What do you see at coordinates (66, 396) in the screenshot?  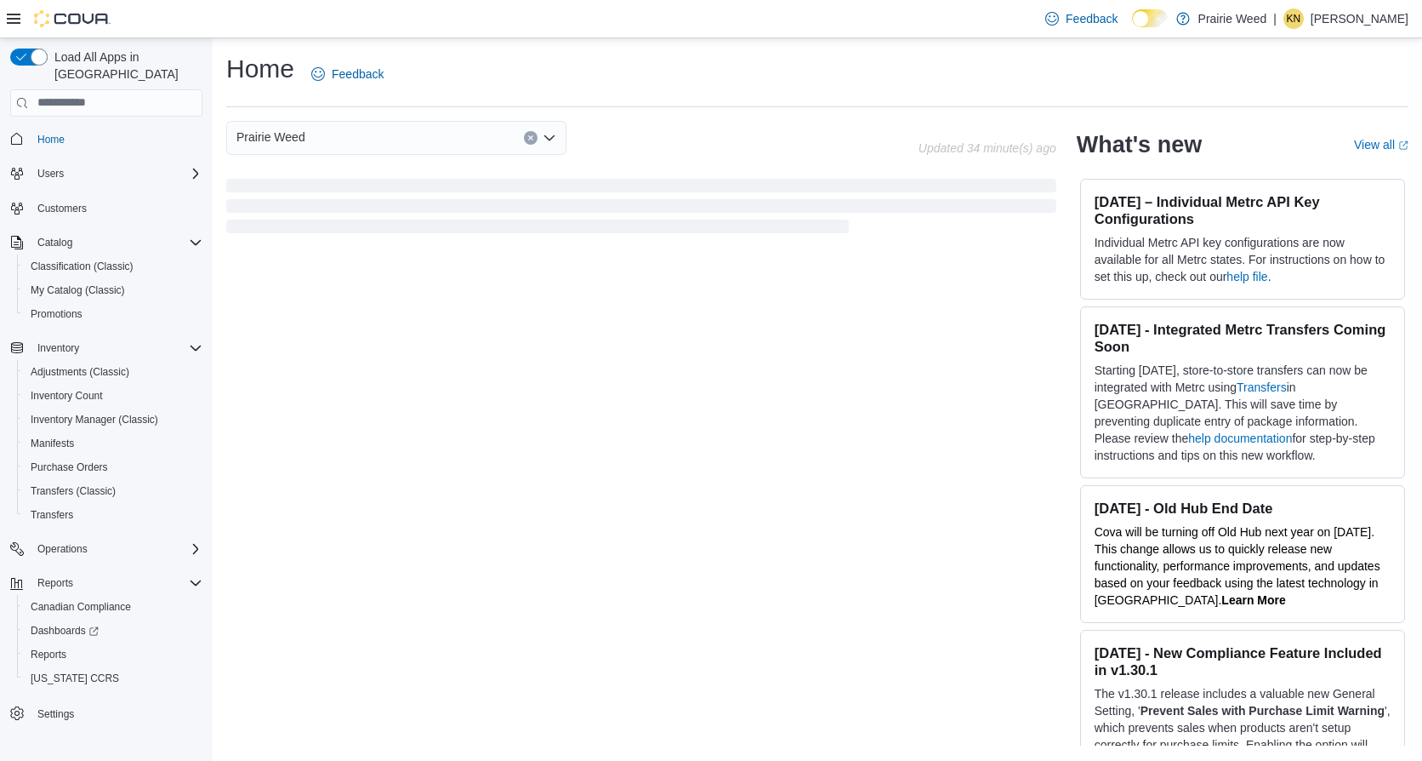 I see `a: Inventory Count` at bounding box center [66, 396].